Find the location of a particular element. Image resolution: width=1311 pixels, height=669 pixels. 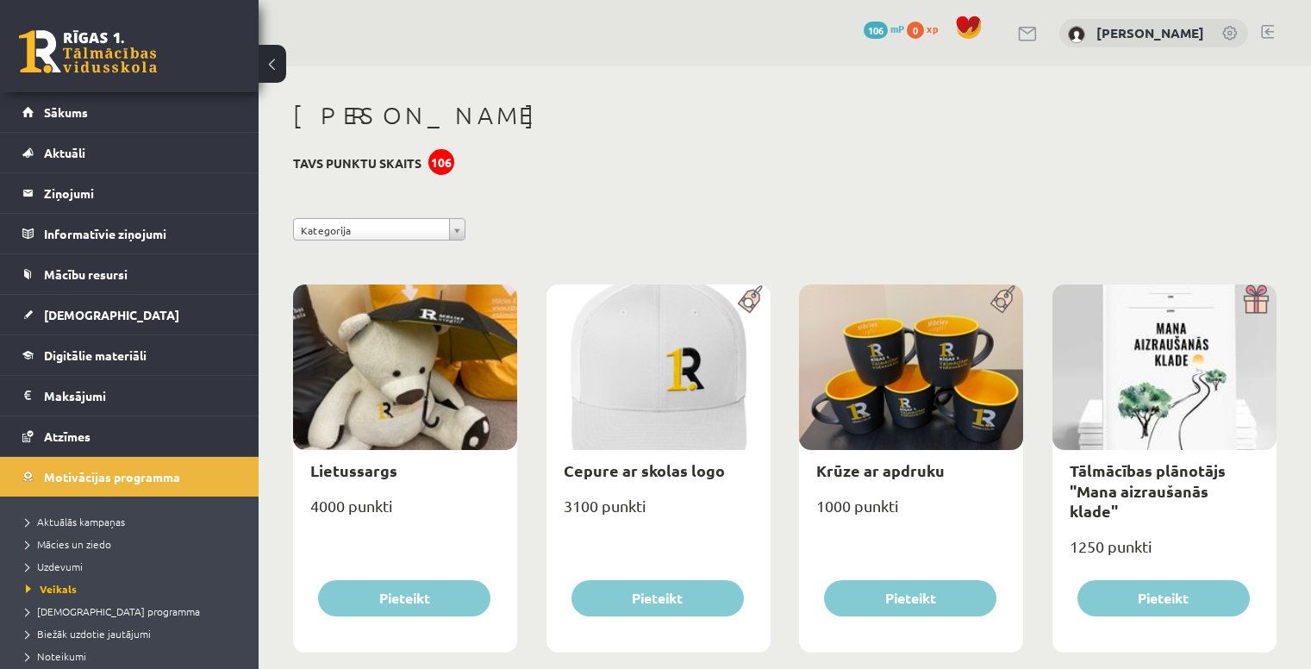

legend: Maksājumi is located at coordinates (140, 396).